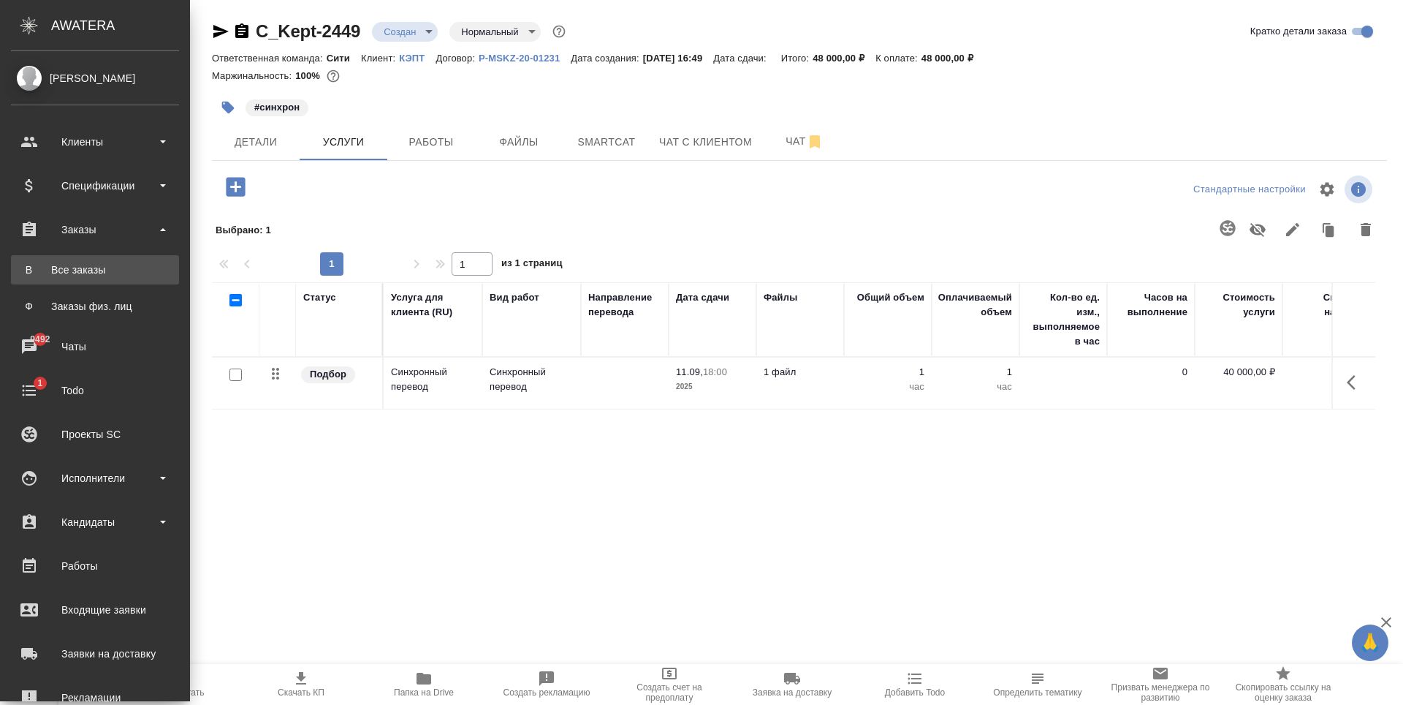 The height and width of the screenshot is (705, 1403). I want to click on a: ФЗаказы физ. лиц, so click(95, 306).